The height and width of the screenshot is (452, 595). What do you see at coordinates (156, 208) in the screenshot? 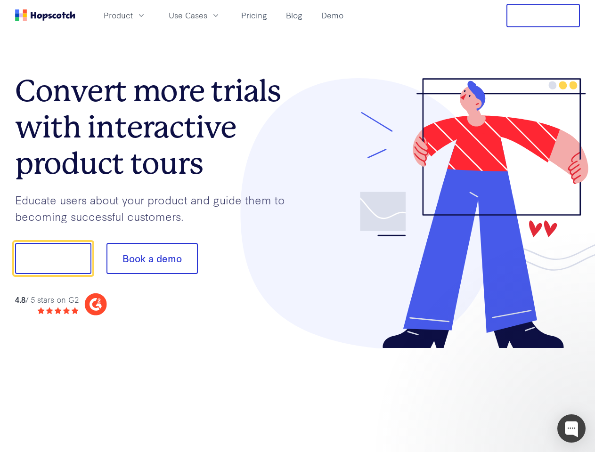
I see `p: Educate users about your product and guide them to becoming successful customers.` at bounding box center [156, 208].